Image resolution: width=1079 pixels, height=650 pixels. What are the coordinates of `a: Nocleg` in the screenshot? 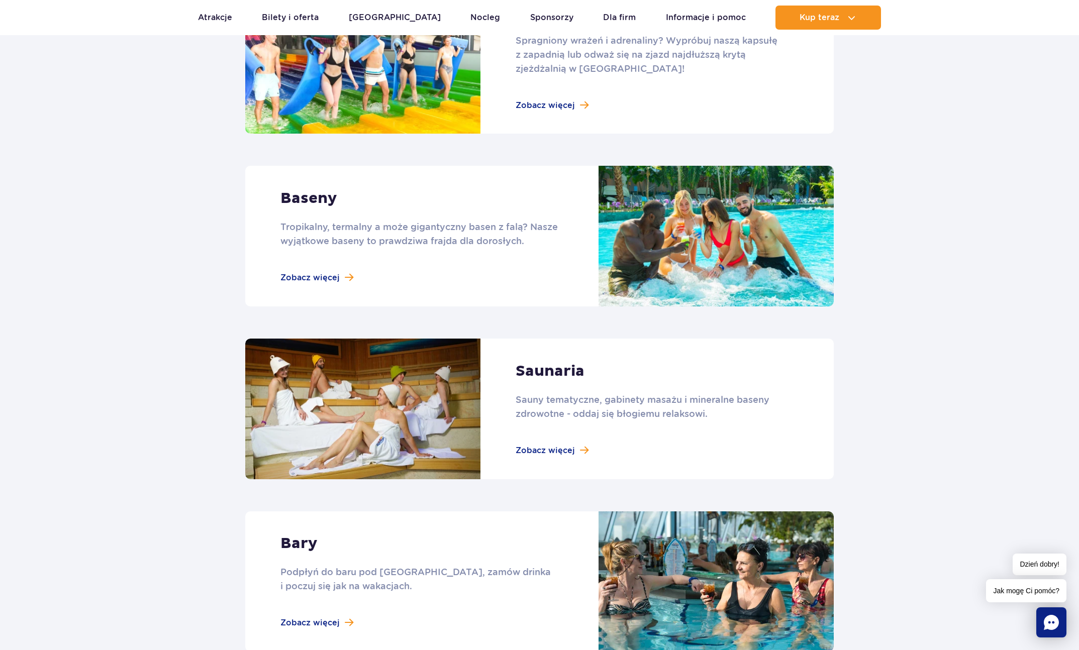 It's located at (485, 18).